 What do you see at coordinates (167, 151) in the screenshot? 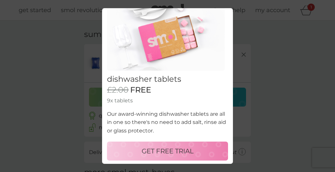
I see `button: GET FREE TRIAL` at bounding box center [167, 151].